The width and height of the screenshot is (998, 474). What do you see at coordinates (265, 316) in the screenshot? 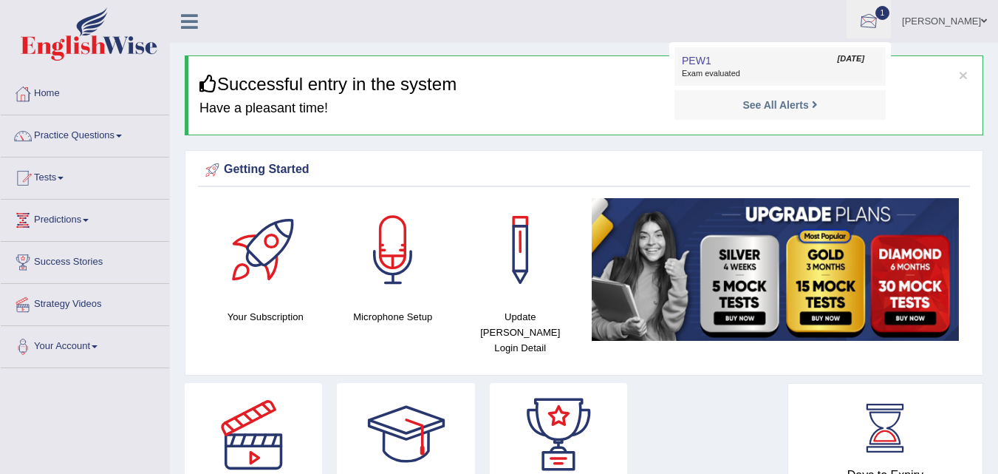
I see `h4: Your Subscription` at bounding box center [265, 316].